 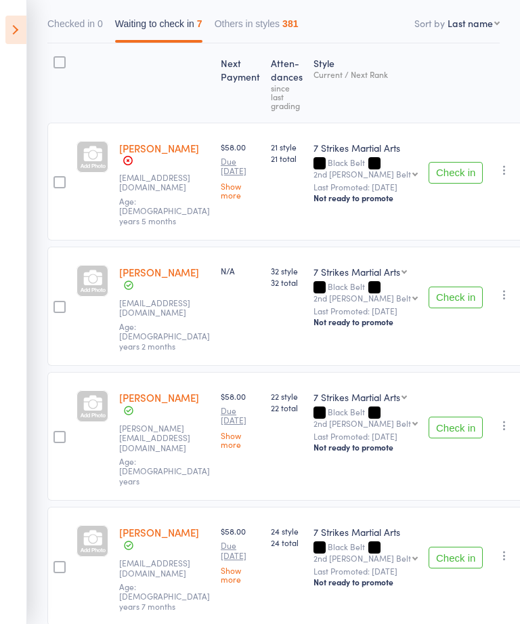 What do you see at coordinates (430, 23) in the screenshot?
I see `label: Sort by` at bounding box center [430, 23].